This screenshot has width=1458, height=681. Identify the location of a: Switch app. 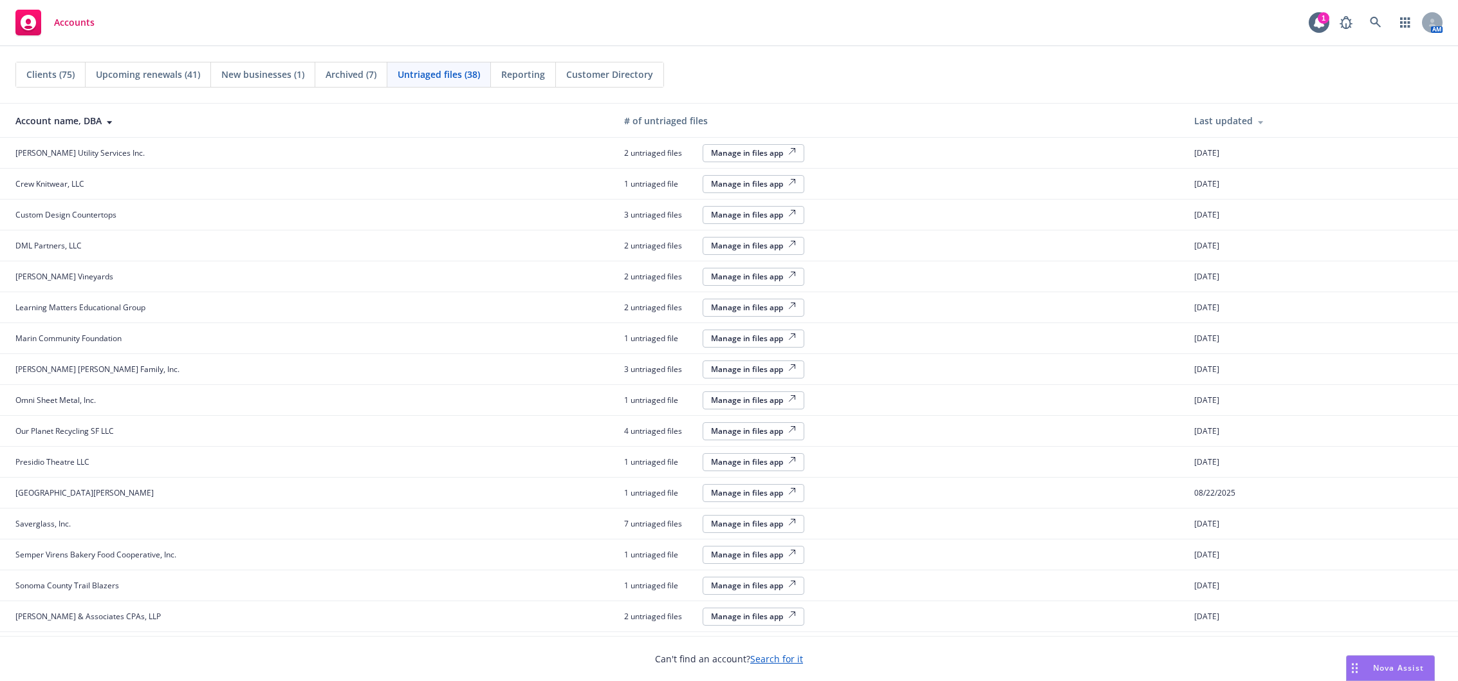
(1405, 23).